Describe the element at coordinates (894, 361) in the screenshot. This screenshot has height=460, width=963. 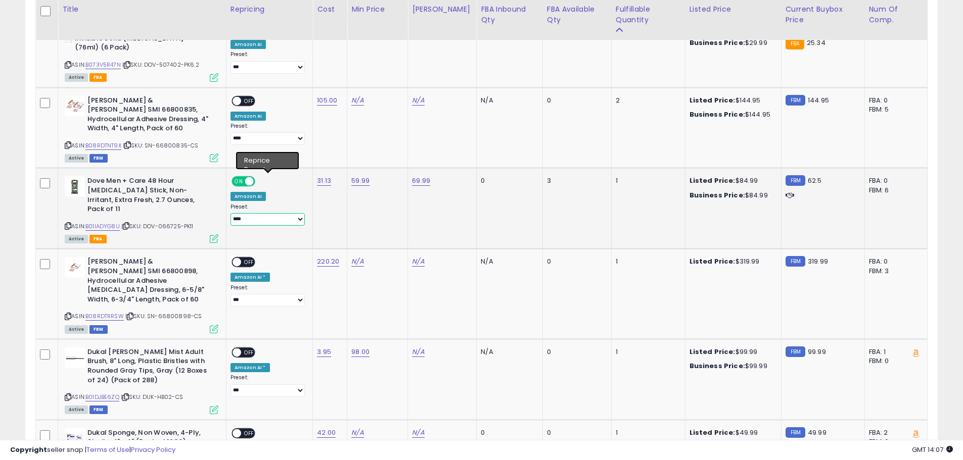
I see `div: FBM: 0` at that location.